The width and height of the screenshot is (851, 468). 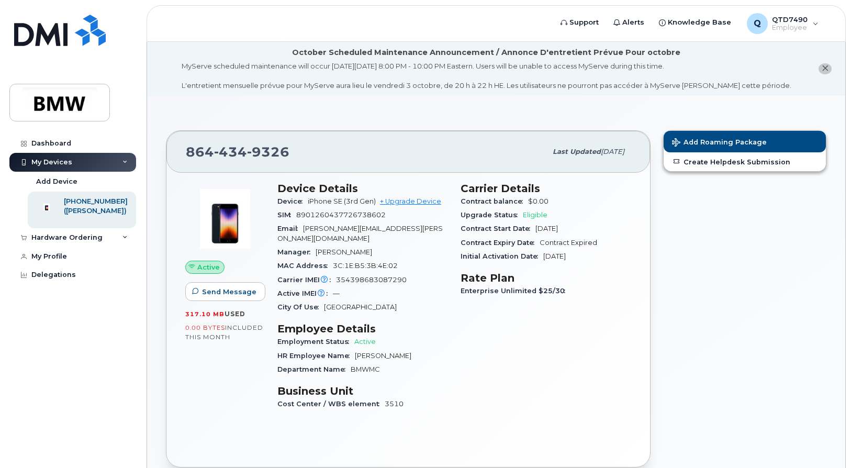 What do you see at coordinates (569, 242) in the screenshot?
I see `span: Contract Expired` at bounding box center [569, 242].